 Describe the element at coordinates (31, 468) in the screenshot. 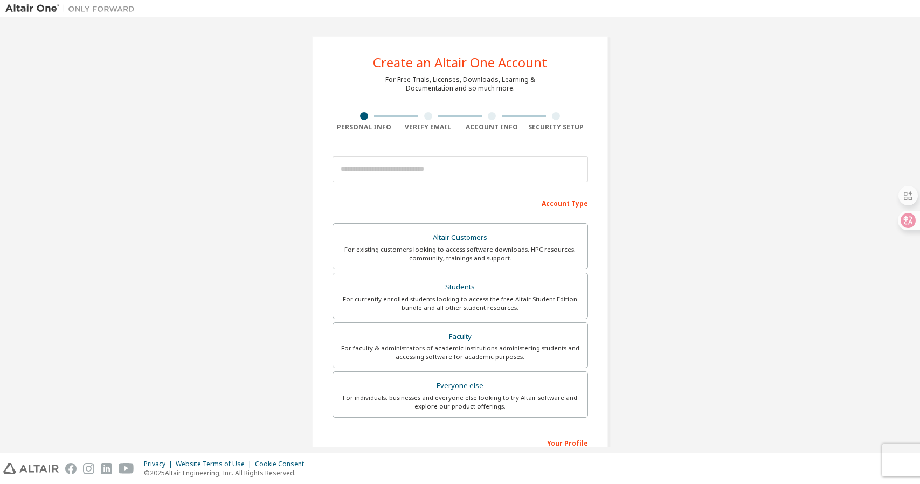

I see `img: altair_logo.svg` at that location.